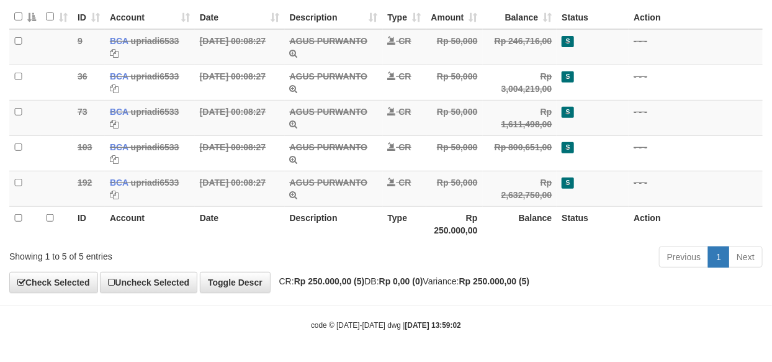  I want to click on td: Rp 2,632,750,00, so click(520, 188).